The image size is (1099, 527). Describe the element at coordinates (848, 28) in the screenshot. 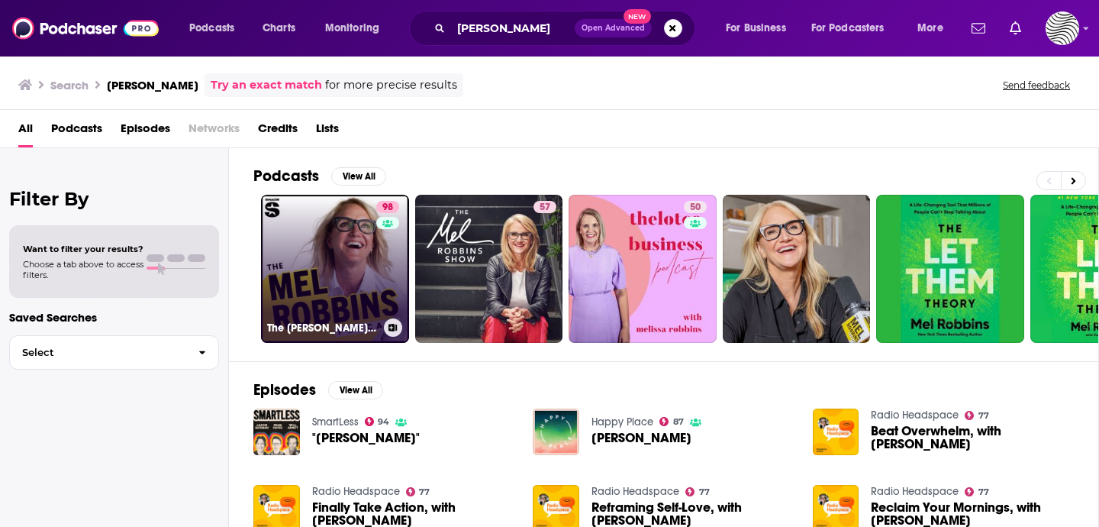

I see `span: For Podcasters` at that location.